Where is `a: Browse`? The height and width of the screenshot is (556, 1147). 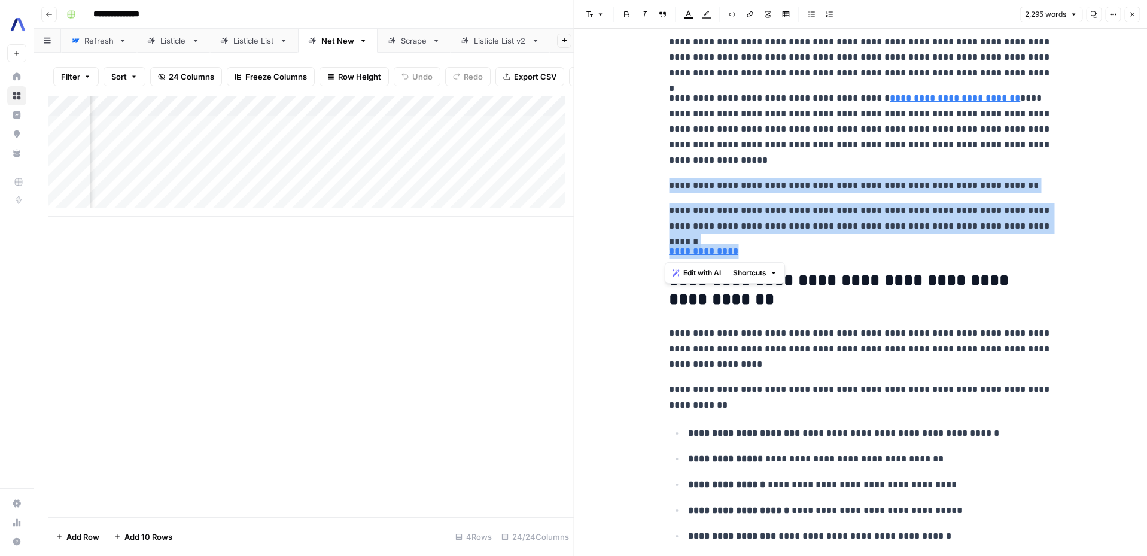 a: Browse is located at coordinates (17, 96).